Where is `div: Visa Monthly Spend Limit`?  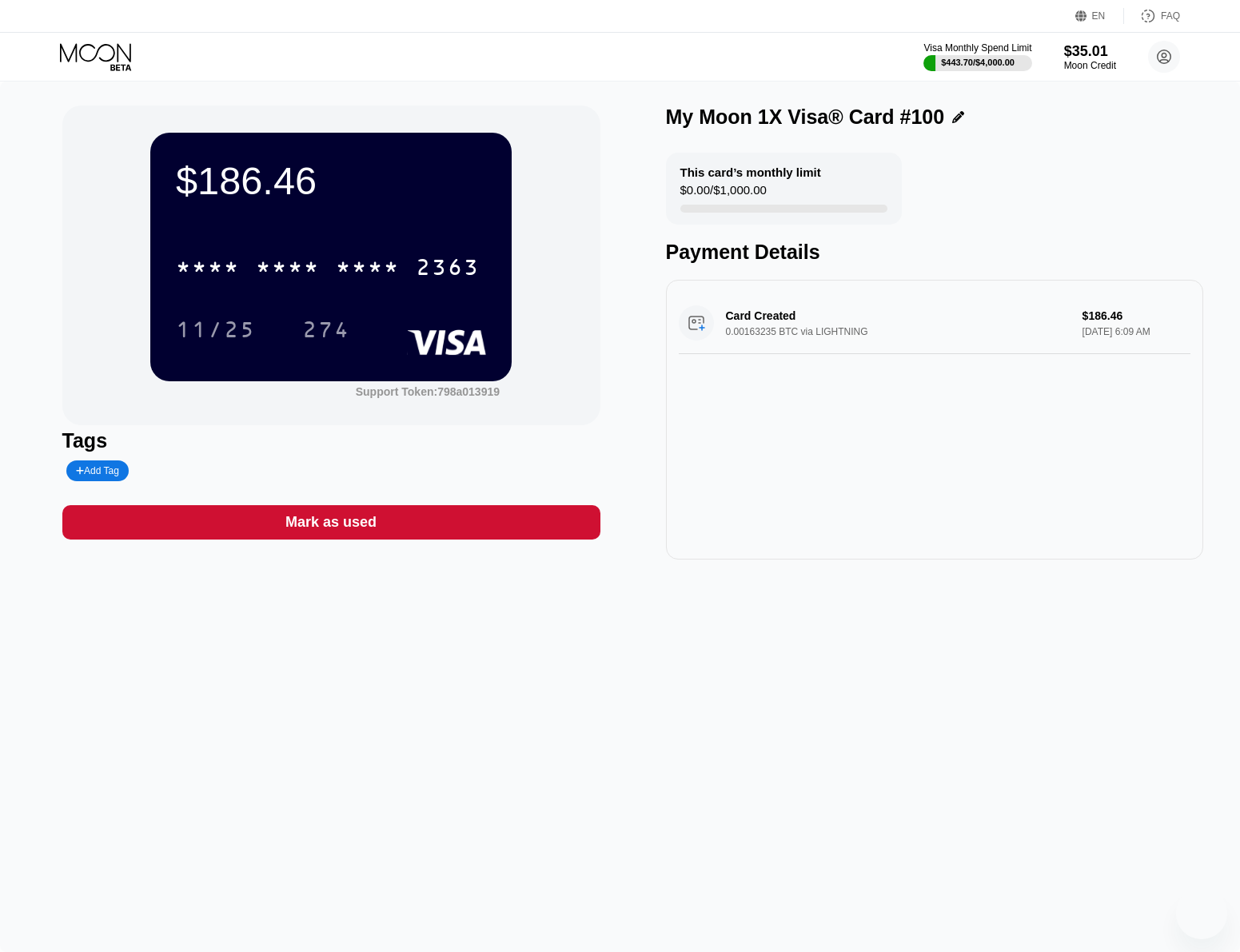
div: Visa Monthly Spend Limit is located at coordinates (977, 48).